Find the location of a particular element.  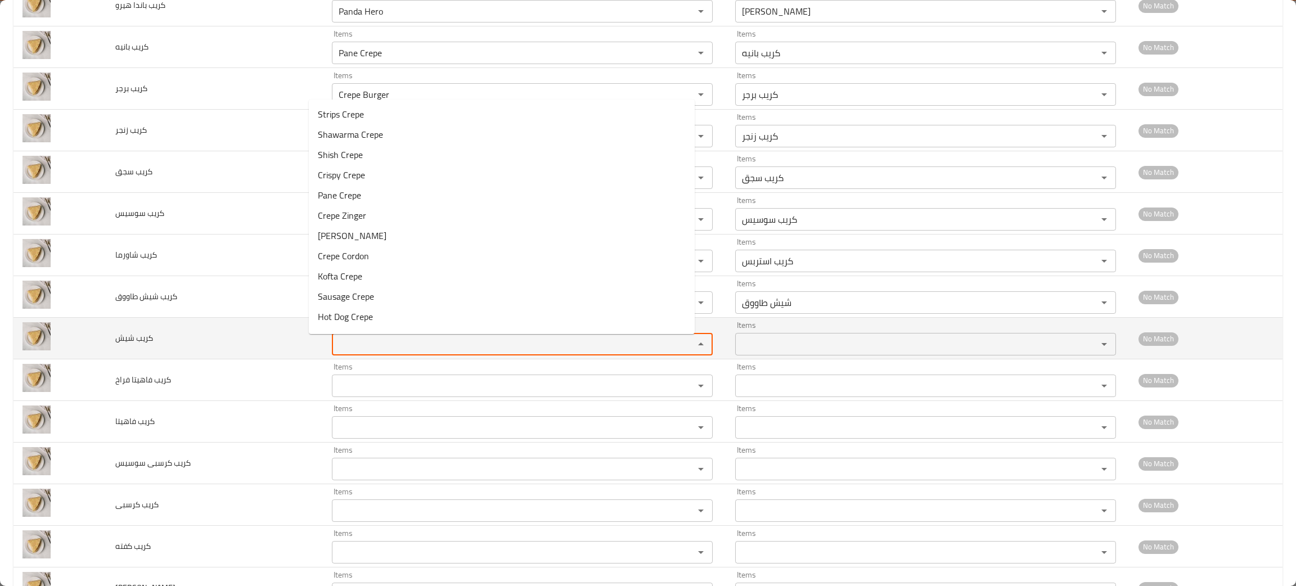

img: كريب كرسبى سوسيس is located at coordinates (37, 461).